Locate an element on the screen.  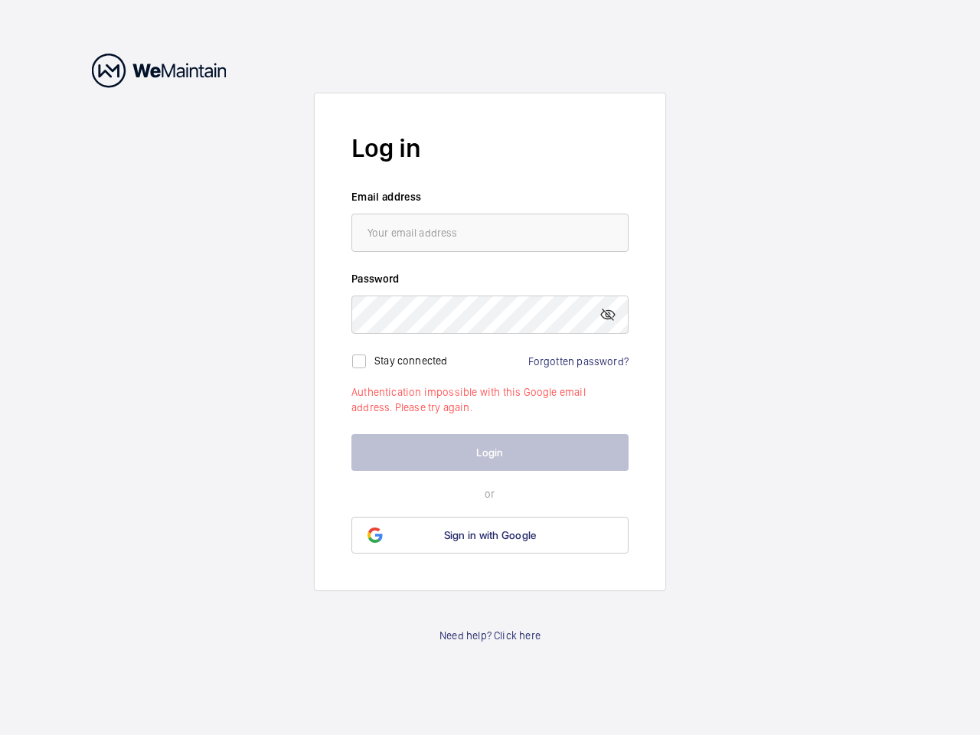
p: Authentication impossible with this Google email address. Please try again. is located at coordinates (490, 400).